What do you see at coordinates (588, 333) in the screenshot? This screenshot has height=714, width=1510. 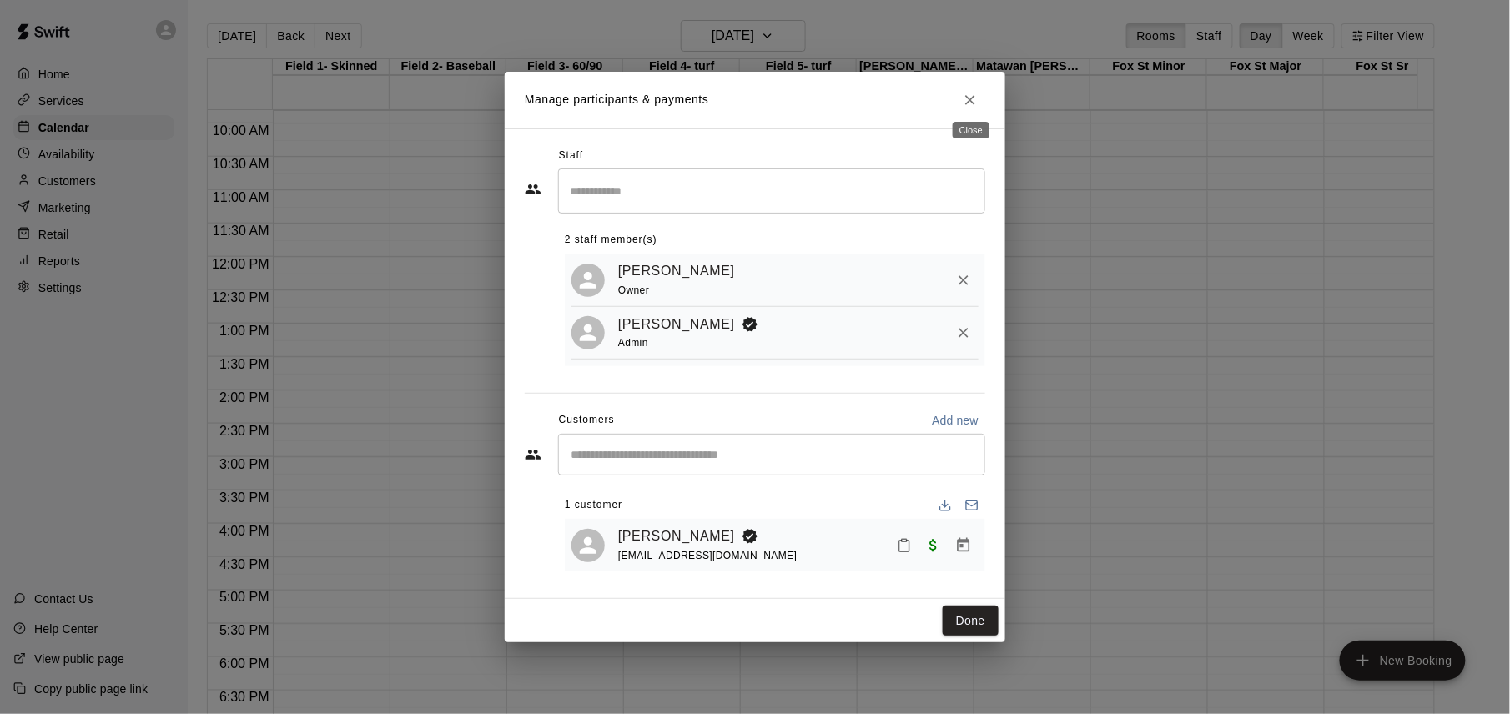 I see `div: Frank Loconte` at bounding box center [588, 333].